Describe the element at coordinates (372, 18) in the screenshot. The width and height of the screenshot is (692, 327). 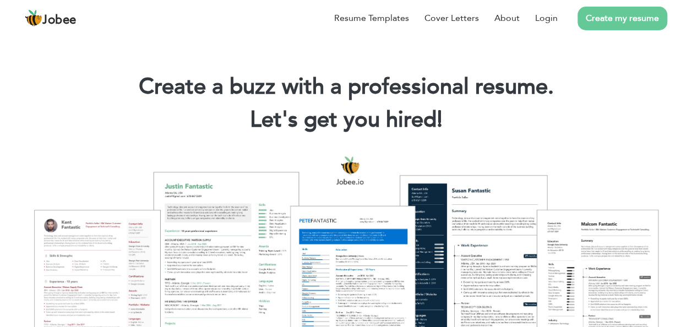
I see `a: Resume Templates` at that location.